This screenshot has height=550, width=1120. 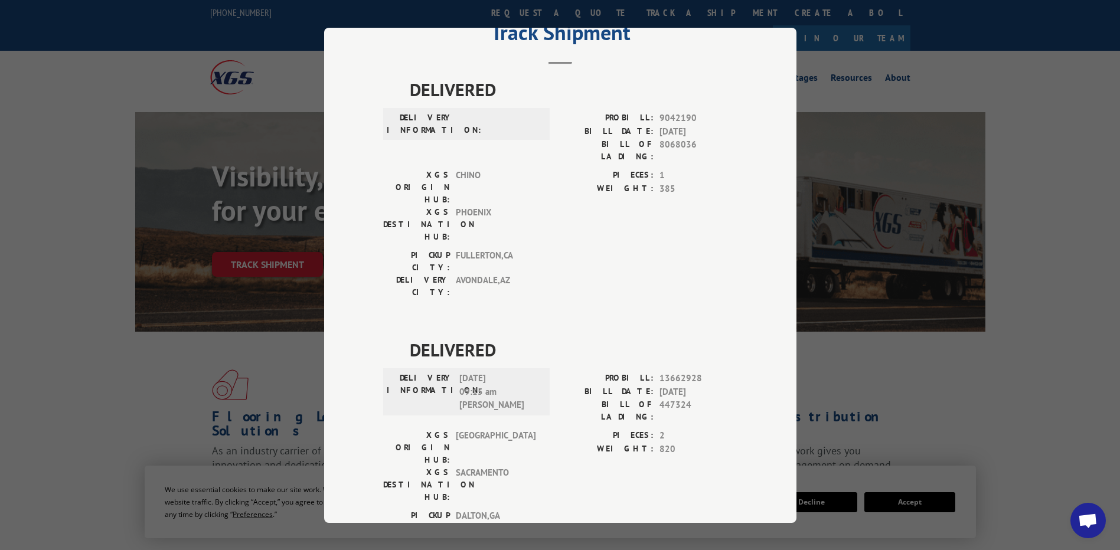 I want to click on span: DALTON , GA, so click(x=495, y=522).